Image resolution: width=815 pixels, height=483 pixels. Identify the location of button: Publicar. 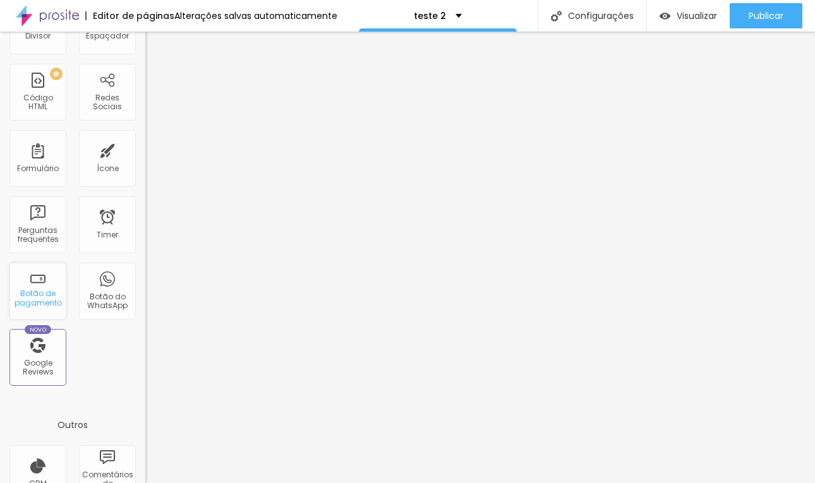
(766, 16).